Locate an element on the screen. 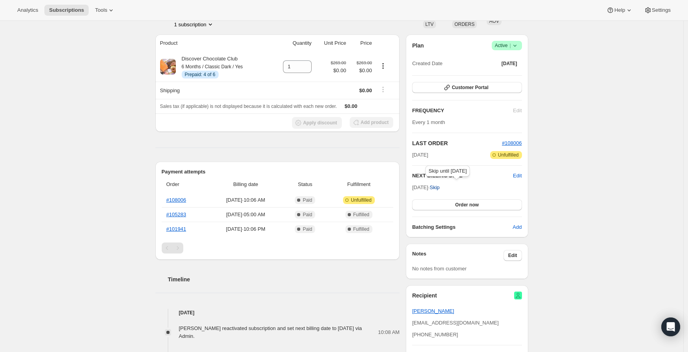 This screenshot has width=688, height=352. span: Tools is located at coordinates (101, 10).